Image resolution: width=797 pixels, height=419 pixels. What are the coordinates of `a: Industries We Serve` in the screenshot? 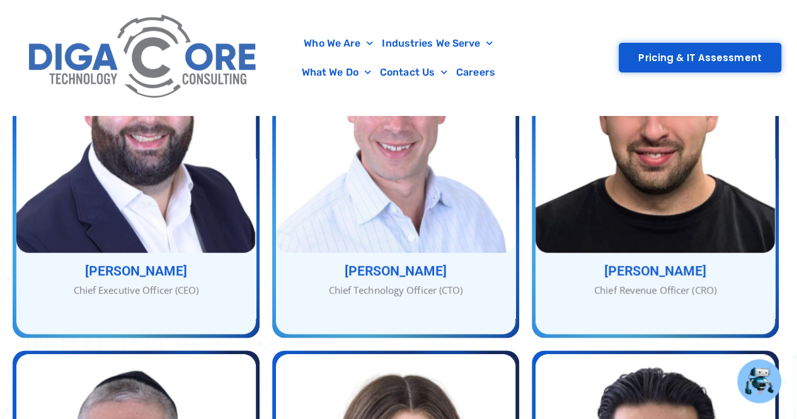 It's located at (437, 43).